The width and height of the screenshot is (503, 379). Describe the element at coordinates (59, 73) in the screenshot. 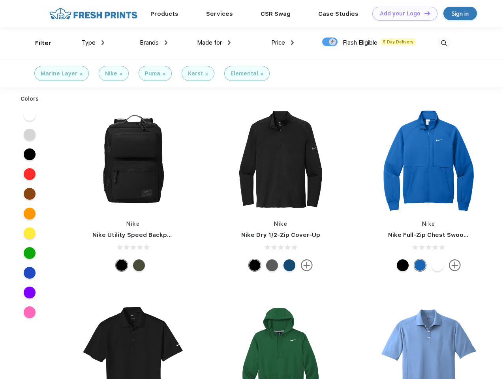

I see `div: Marine Layer` at that location.